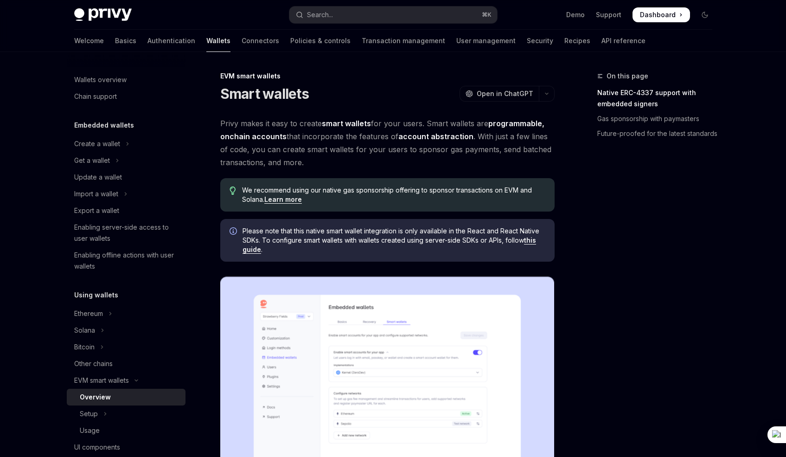  I want to click on a: Connectors, so click(260, 41).